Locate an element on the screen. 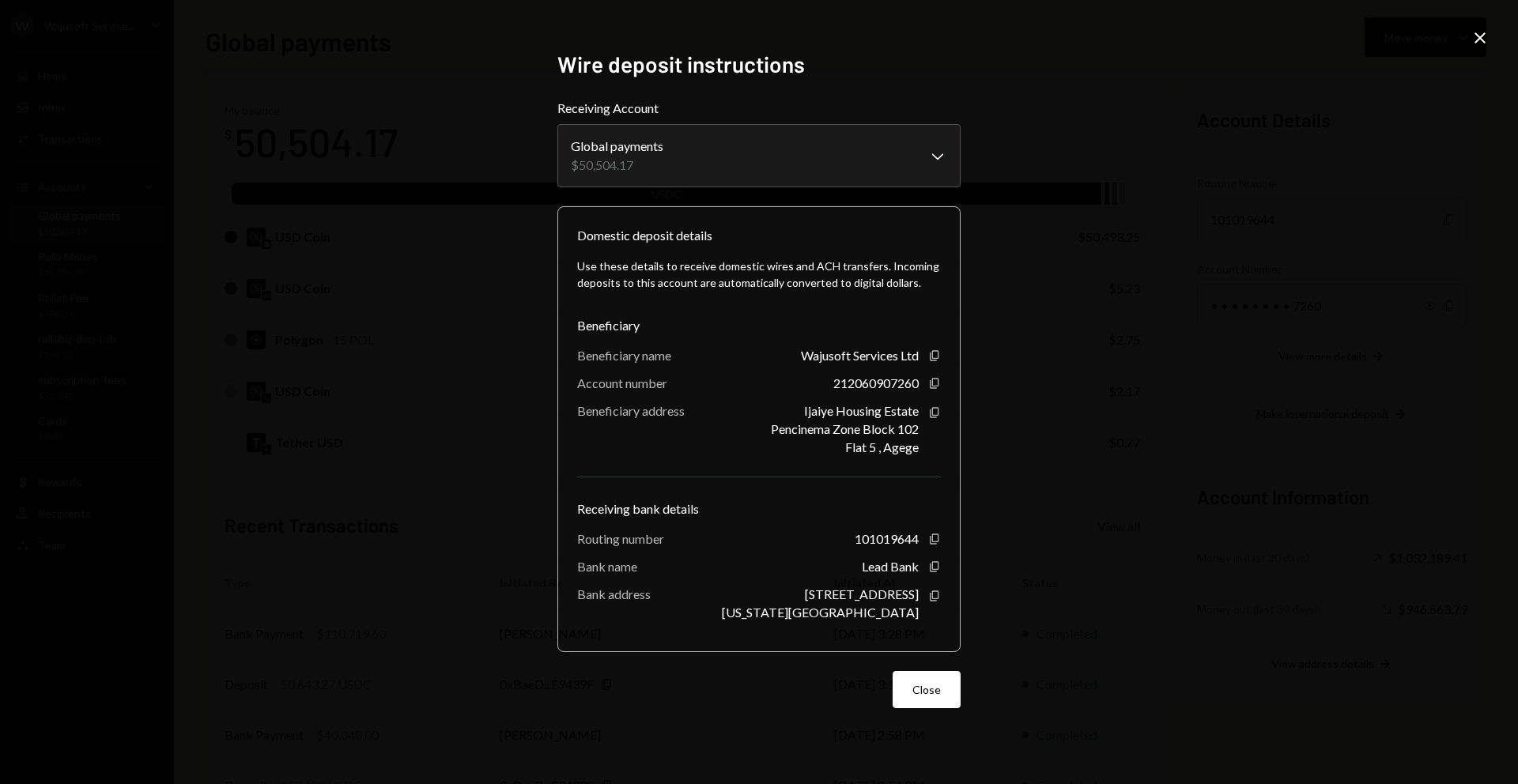 The width and height of the screenshot is (1518, 784). div: Lead Bank is located at coordinates (890, 565).